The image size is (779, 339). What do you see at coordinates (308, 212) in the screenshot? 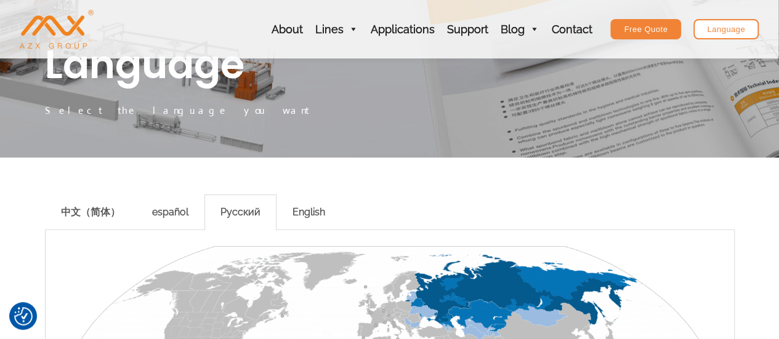
I see `div: English` at bounding box center [308, 212].